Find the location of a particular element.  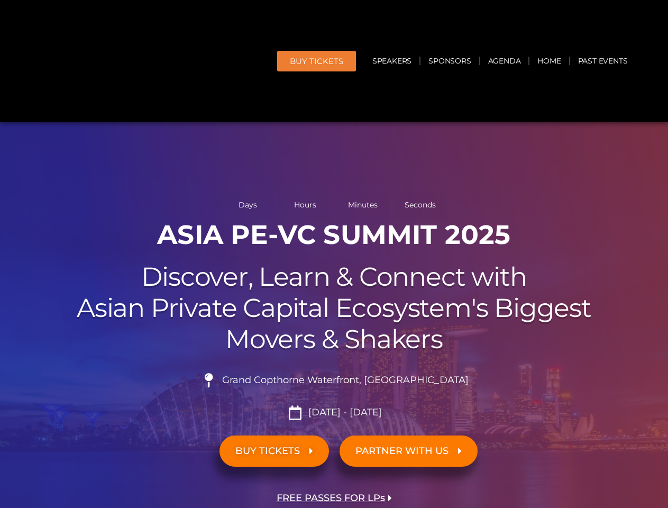

span: Days is located at coordinates (248, 205).